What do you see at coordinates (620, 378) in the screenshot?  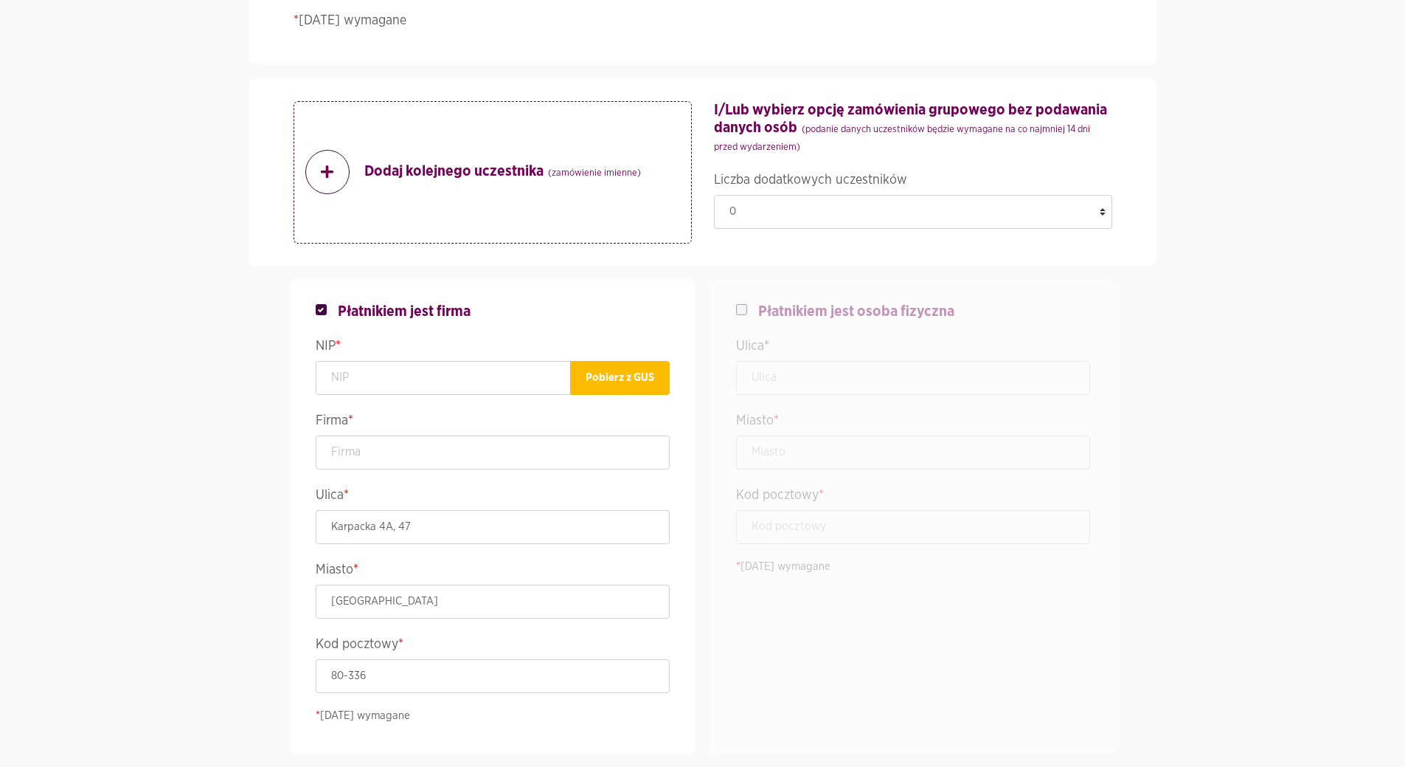 I see `button: Pobierz z GUS` at bounding box center [620, 378].